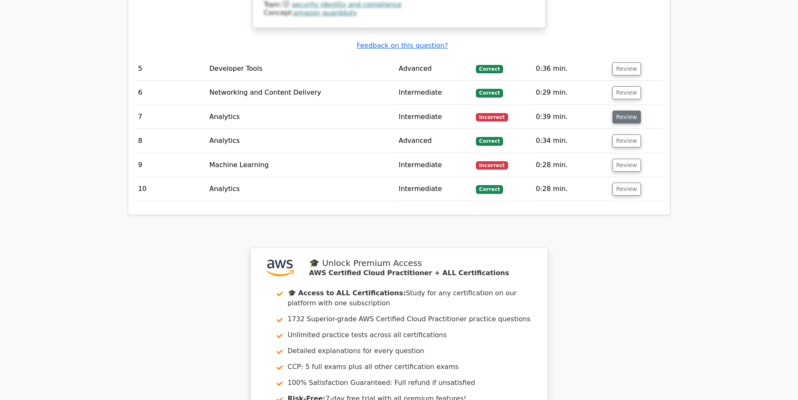 This screenshot has width=798, height=400. Describe the element at coordinates (170, 93) in the screenshot. I see `td: 6` at that location.